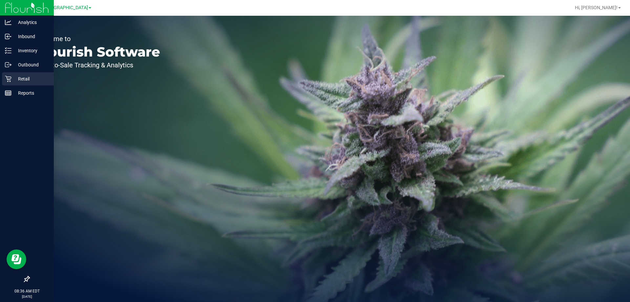 This screenshot has height=302, width=630. What do you see at coordinates (27, 291) in the screenshot?
I see `p: 08:36 AM EDT` at bounding box center [27, 291].